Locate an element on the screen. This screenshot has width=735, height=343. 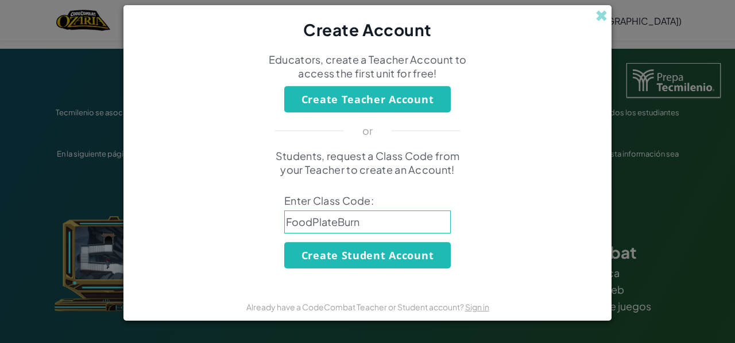
p: Educators, create a Teacher Account to access the first unit for free! is located at coordinates (367, 67).